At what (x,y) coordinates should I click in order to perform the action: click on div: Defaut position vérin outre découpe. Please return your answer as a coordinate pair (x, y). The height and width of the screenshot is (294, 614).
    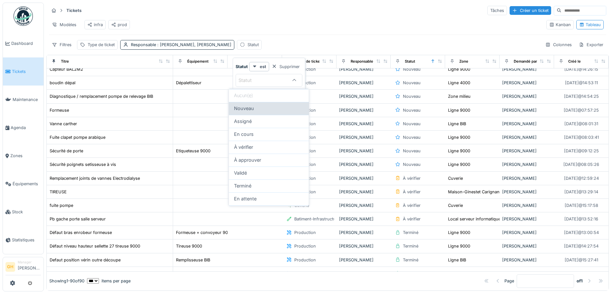
    Looking at the image, I should click on (85, 259).